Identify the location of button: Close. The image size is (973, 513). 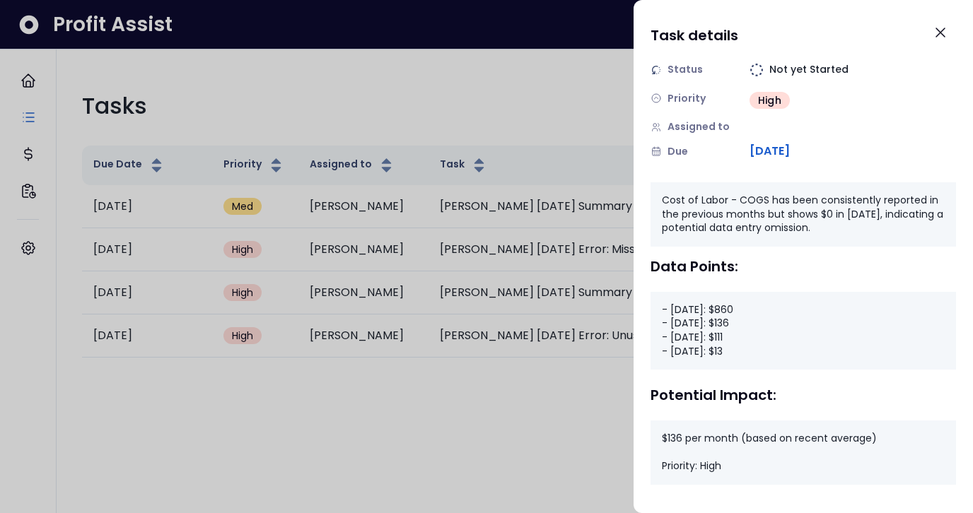
(940, 33).